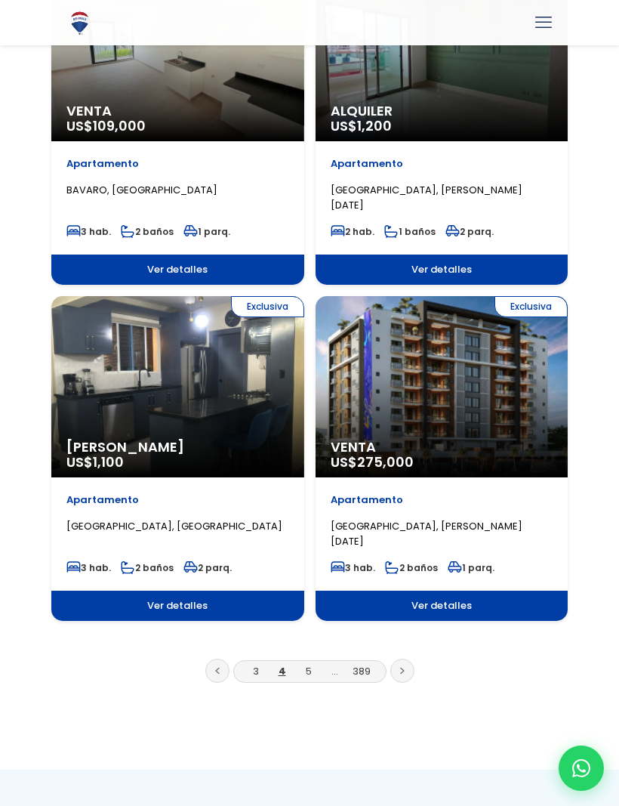 The image size is (619, 806). What do you see at coordinates (309, 671) in the screenshot?
I see `a: 5` at bounding box center [309, 671].